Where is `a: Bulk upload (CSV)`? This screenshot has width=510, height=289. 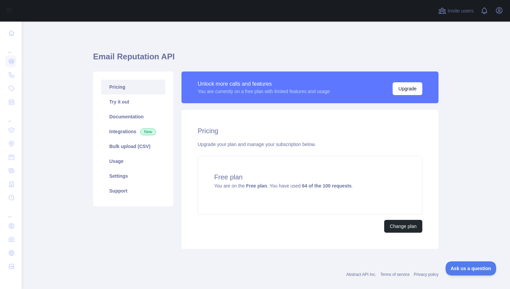 a: Bulk upload (CSV) is located at coordinates (133, 146).